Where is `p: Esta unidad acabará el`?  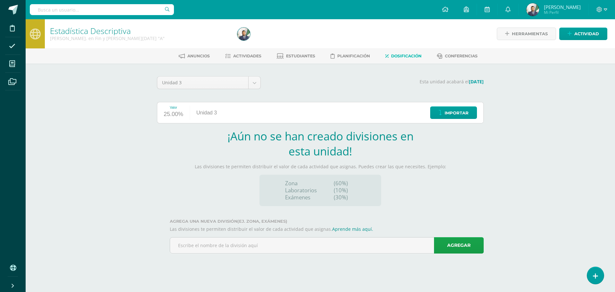 p: Esta unidad acabará el is located at coordinates (376, 82).